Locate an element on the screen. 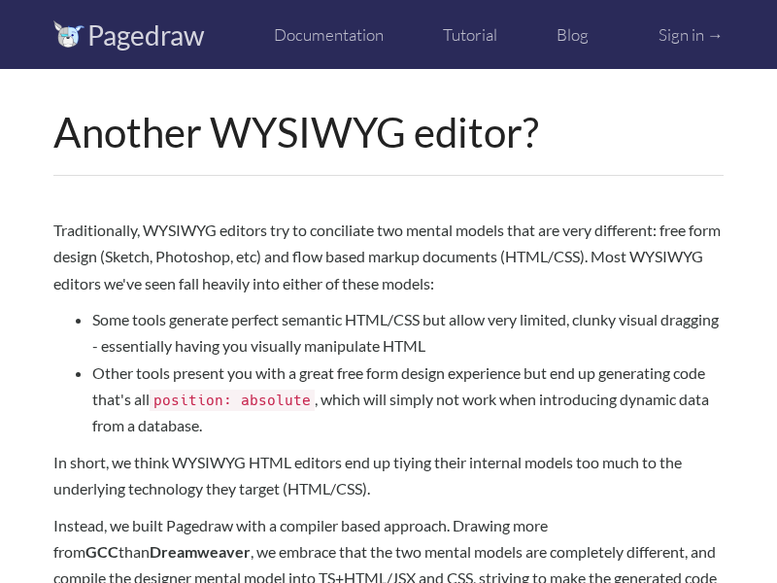  a: Pagedraw is located at coordinates (146, 35).